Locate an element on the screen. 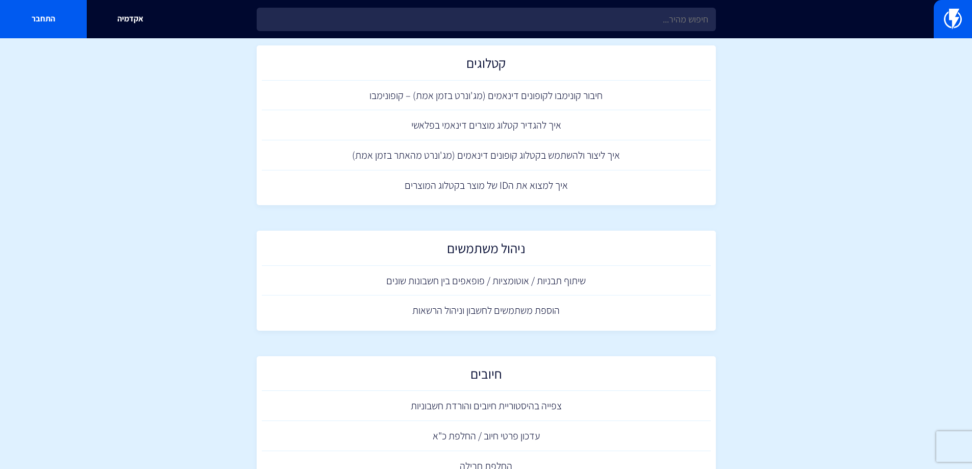 The width and height of the screenshot is (972, 469). a: הוספת משתמשים לחשבון וניהול הרשאות is located at coordinates (486, 310).